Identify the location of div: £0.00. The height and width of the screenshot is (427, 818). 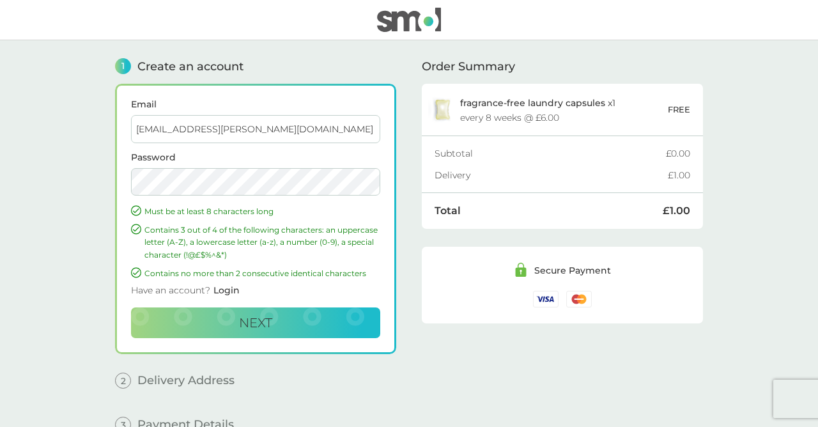
(678, 153).